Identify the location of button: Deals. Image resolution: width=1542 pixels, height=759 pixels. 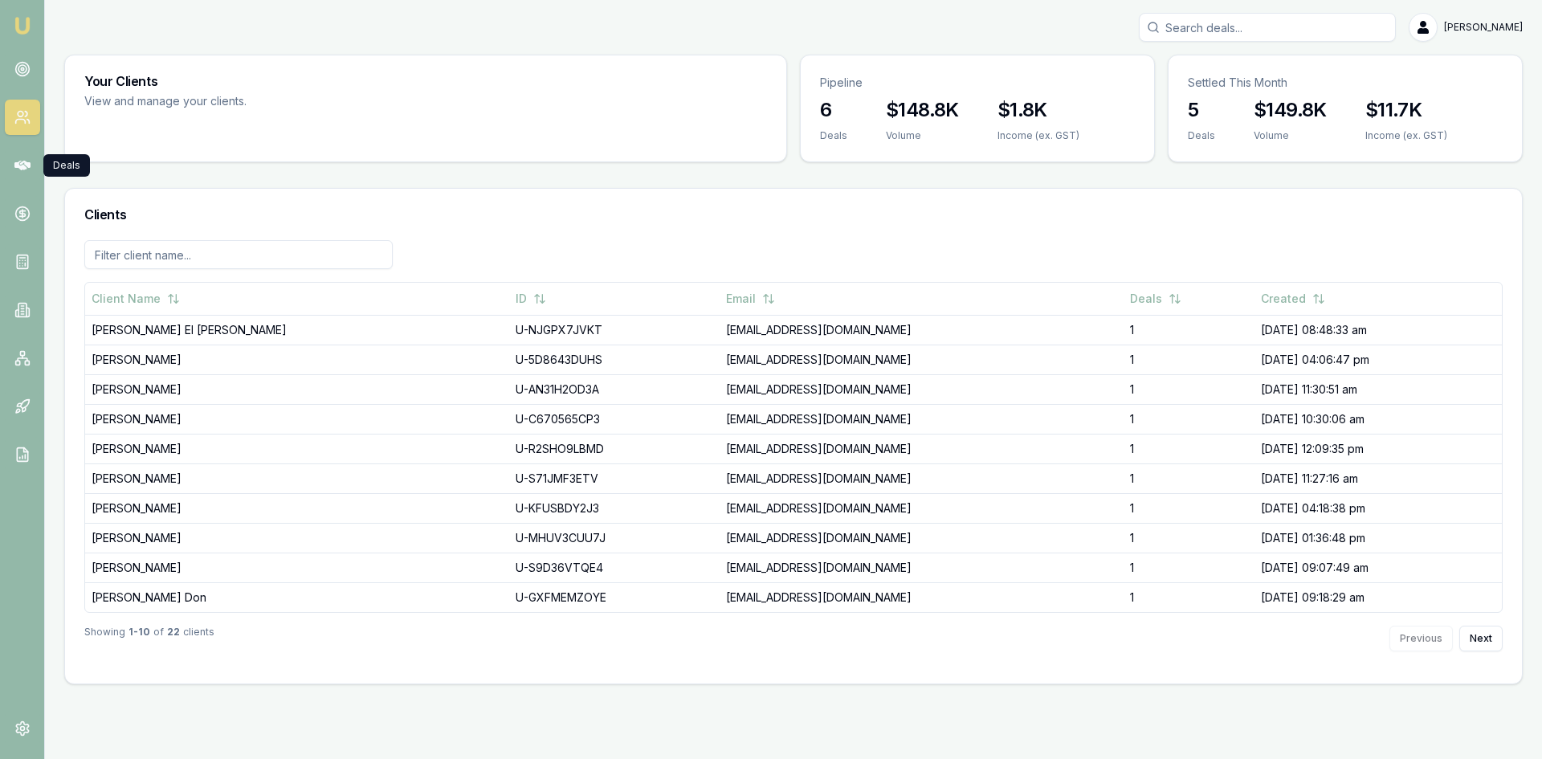
(1156, 299).